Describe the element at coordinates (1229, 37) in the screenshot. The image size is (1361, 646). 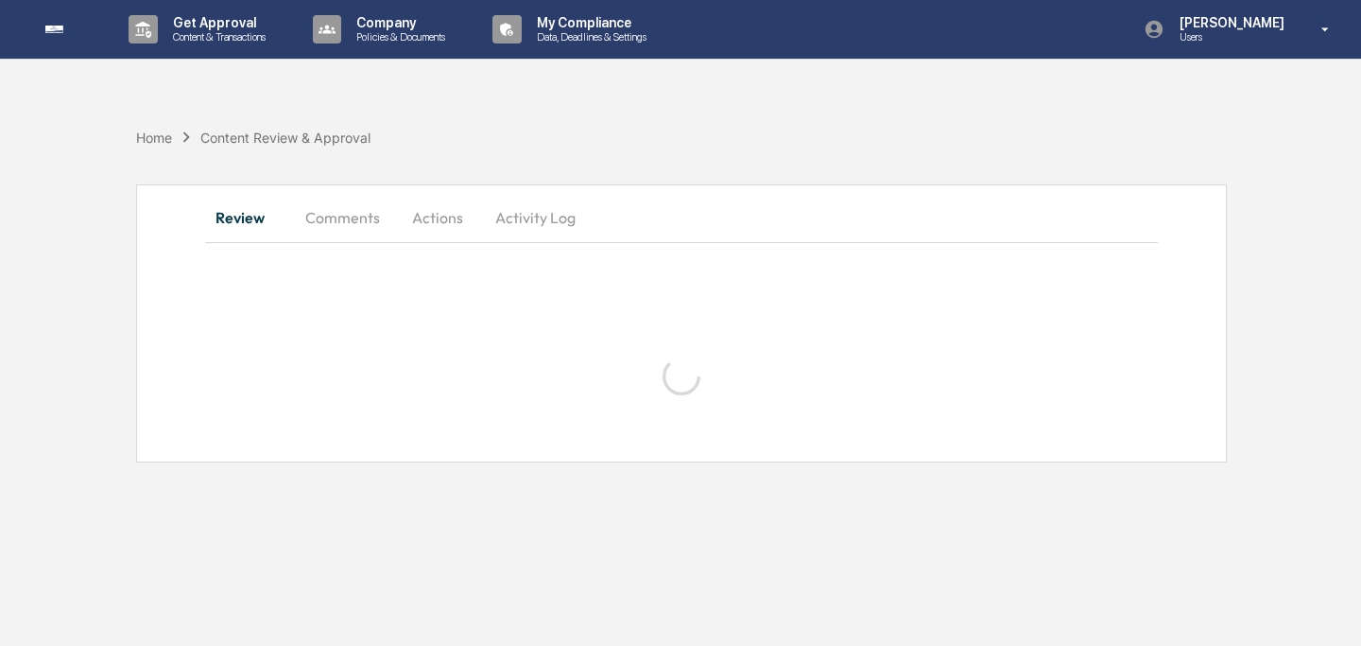
I see `p: Users` at that location.